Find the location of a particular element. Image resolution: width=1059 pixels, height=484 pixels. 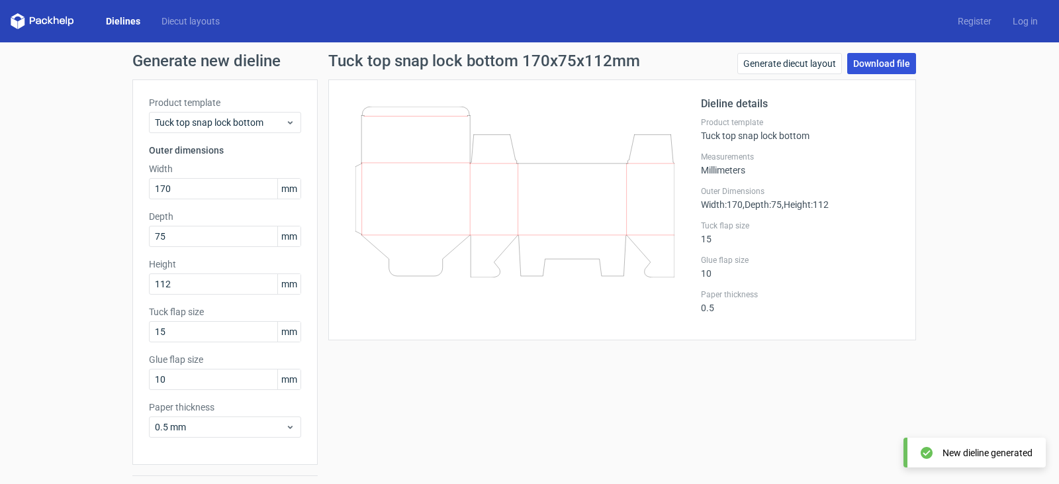

label: Depth is located at coordinates (225, 216).